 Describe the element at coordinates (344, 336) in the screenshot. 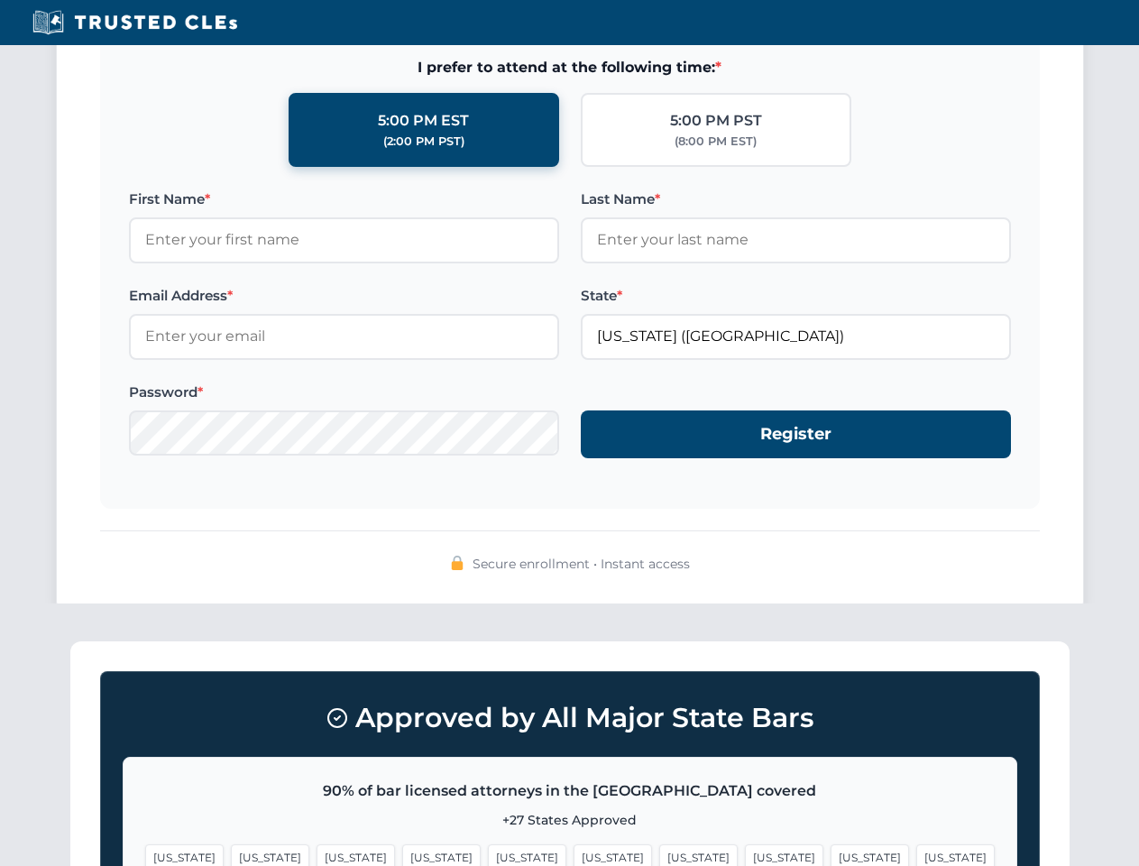

I see `input: Enter your email` at that location.